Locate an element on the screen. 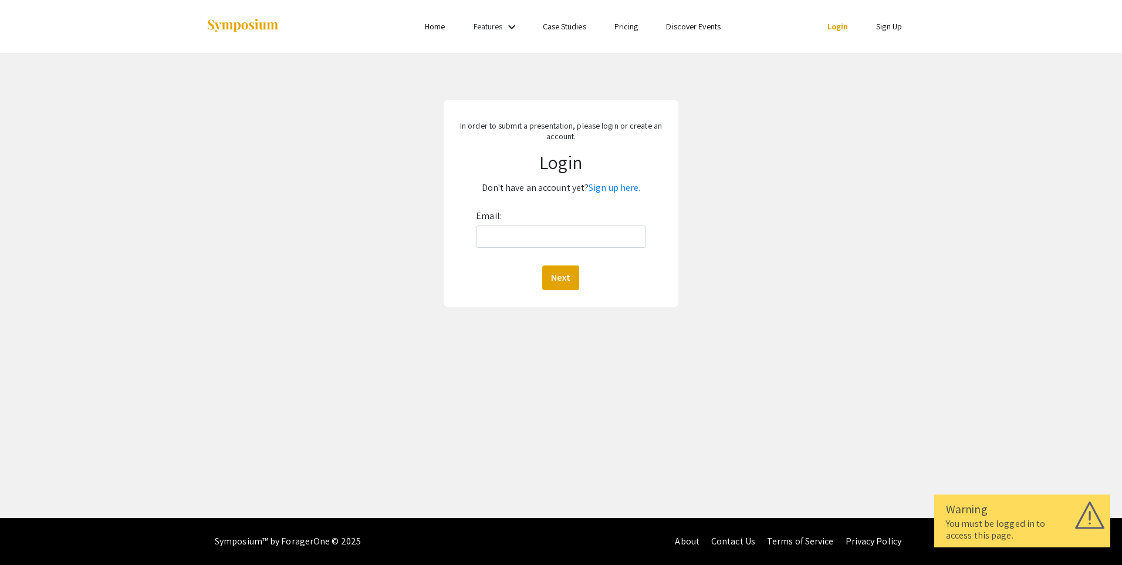 This screenshot has height=565, width=1122. a: Discover Events is located at coordinates (693, 26).